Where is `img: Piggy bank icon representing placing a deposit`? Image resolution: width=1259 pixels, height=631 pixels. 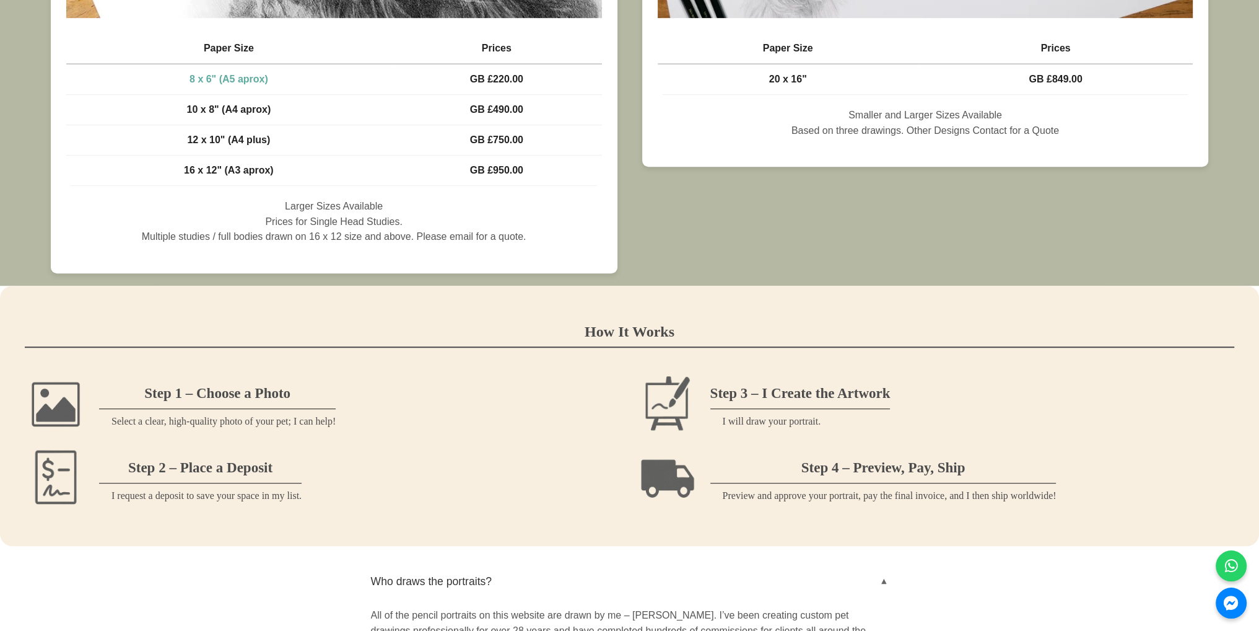
img: Piggy bank icon representing placing a deposit is located at coordinates (56, 478).